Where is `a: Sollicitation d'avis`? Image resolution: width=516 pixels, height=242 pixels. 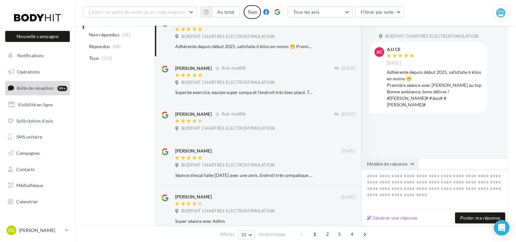
a: Sollicitation d'avis is located at coordinates (37, 121).